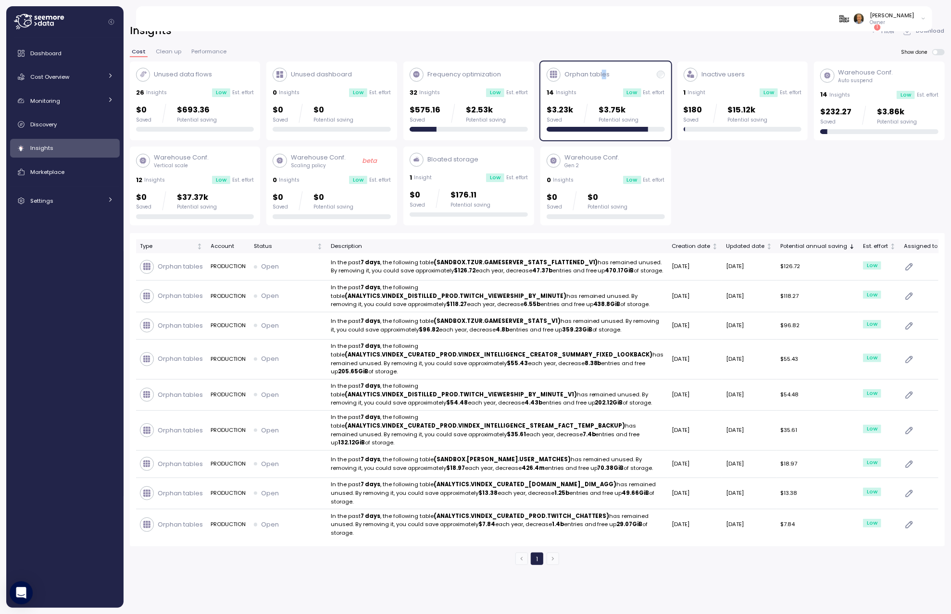  Describe the element at coordinates (43, 124) in the screenshot. I see `span: Discovery` at that location.